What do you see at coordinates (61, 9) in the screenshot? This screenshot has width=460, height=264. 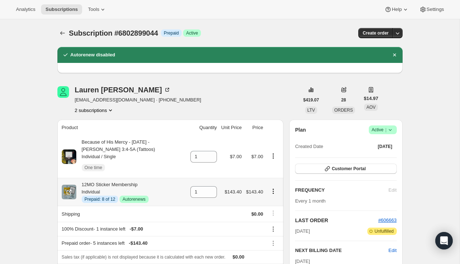 I see `span: Subscriptions` at bounding box center [61, 9].